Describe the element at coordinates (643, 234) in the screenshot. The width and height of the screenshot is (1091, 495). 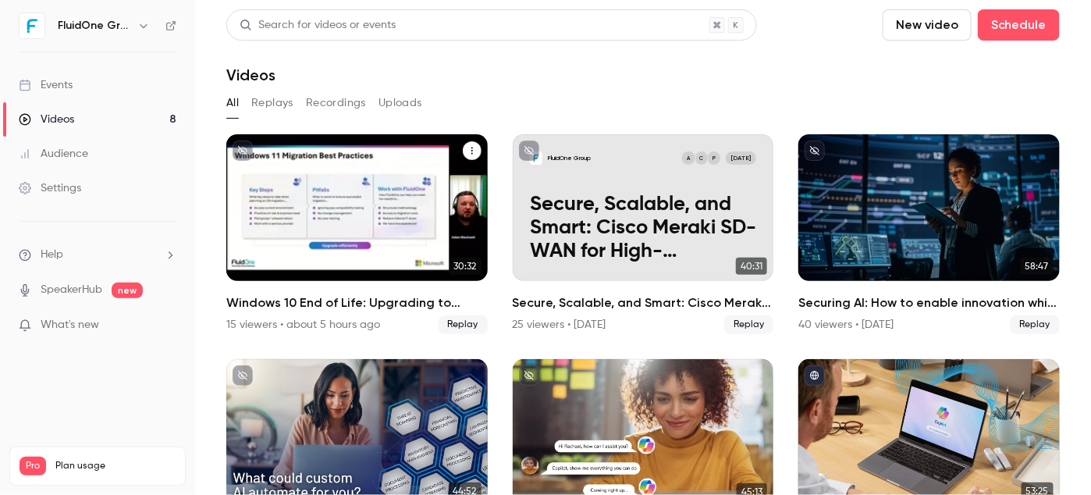
I see `a: Secure, Scalable, and Smart: Cisco Meraki SD-WAN for High-Performance EnterprisesFluidOne GroupPC...` at that location.